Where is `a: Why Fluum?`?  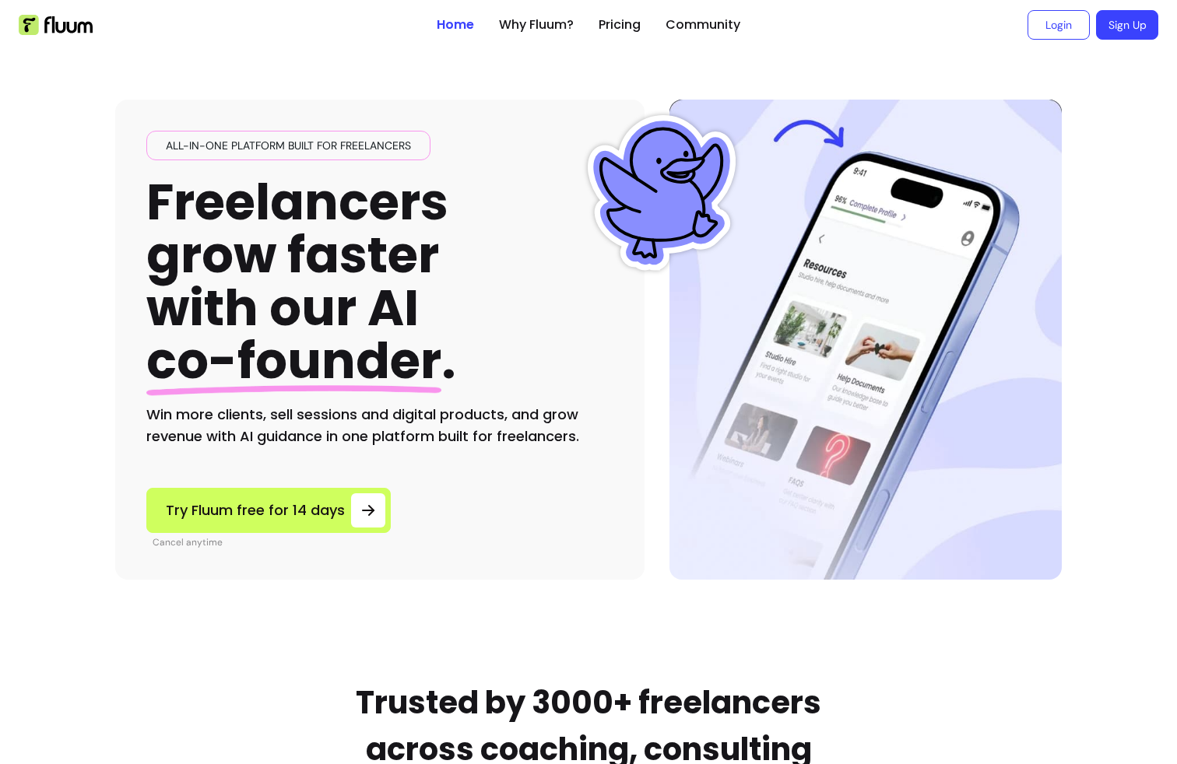 a: Why Fluum? is located at coordinates (536, 25).